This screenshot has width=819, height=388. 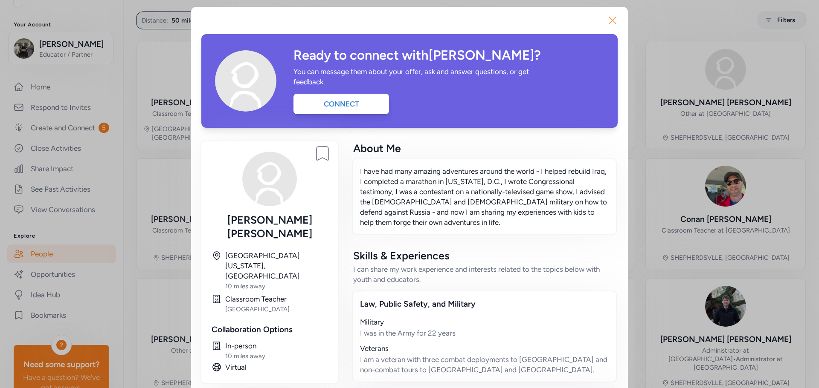 I want to click on div: Military, so click(x=484, y=322).